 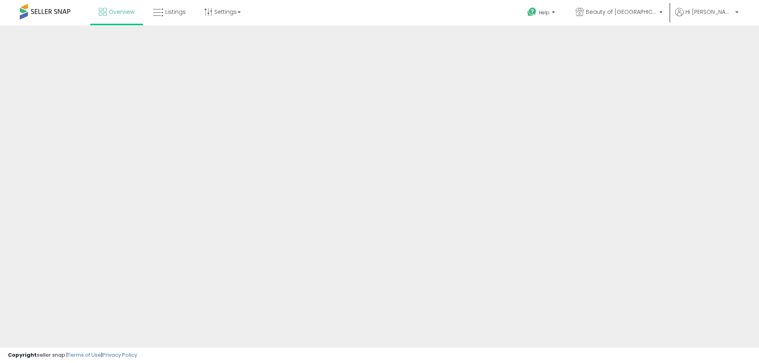 What do you see at coordinates (532, 12) in the screenshot?
I see `i: Get Help` at bounding box center [532, 12].